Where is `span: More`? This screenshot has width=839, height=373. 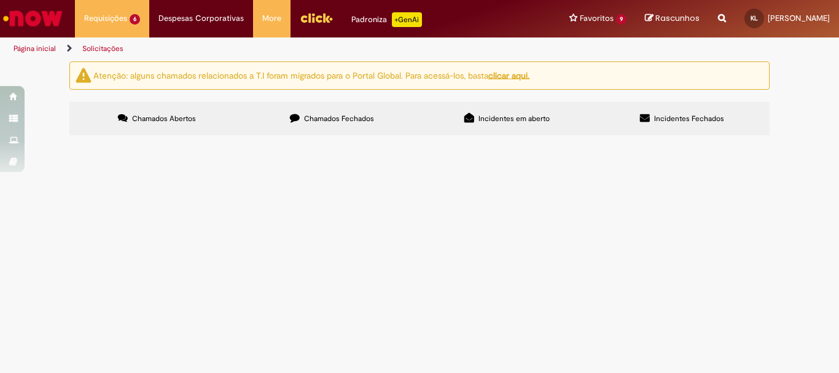 span: More is located at coordinates (271, 18).